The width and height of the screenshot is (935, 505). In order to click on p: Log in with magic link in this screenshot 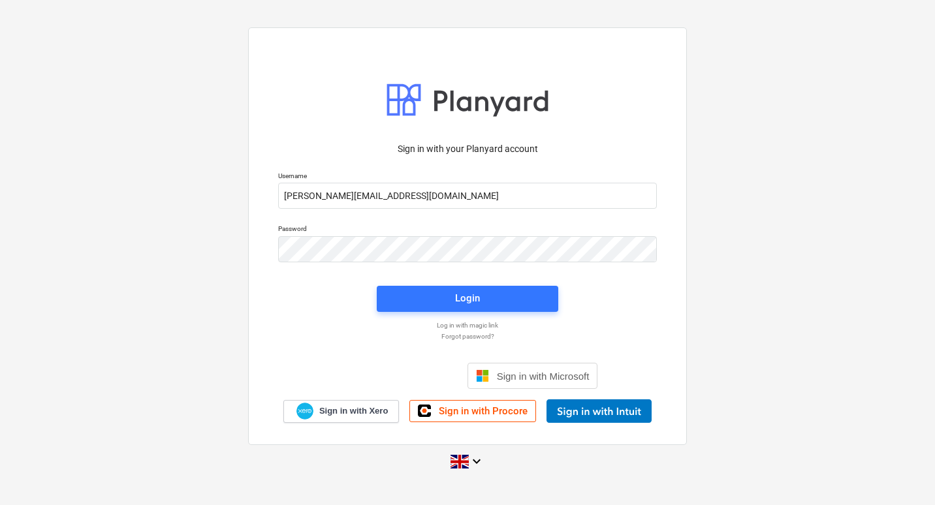, I will do `click(468, 325)`.